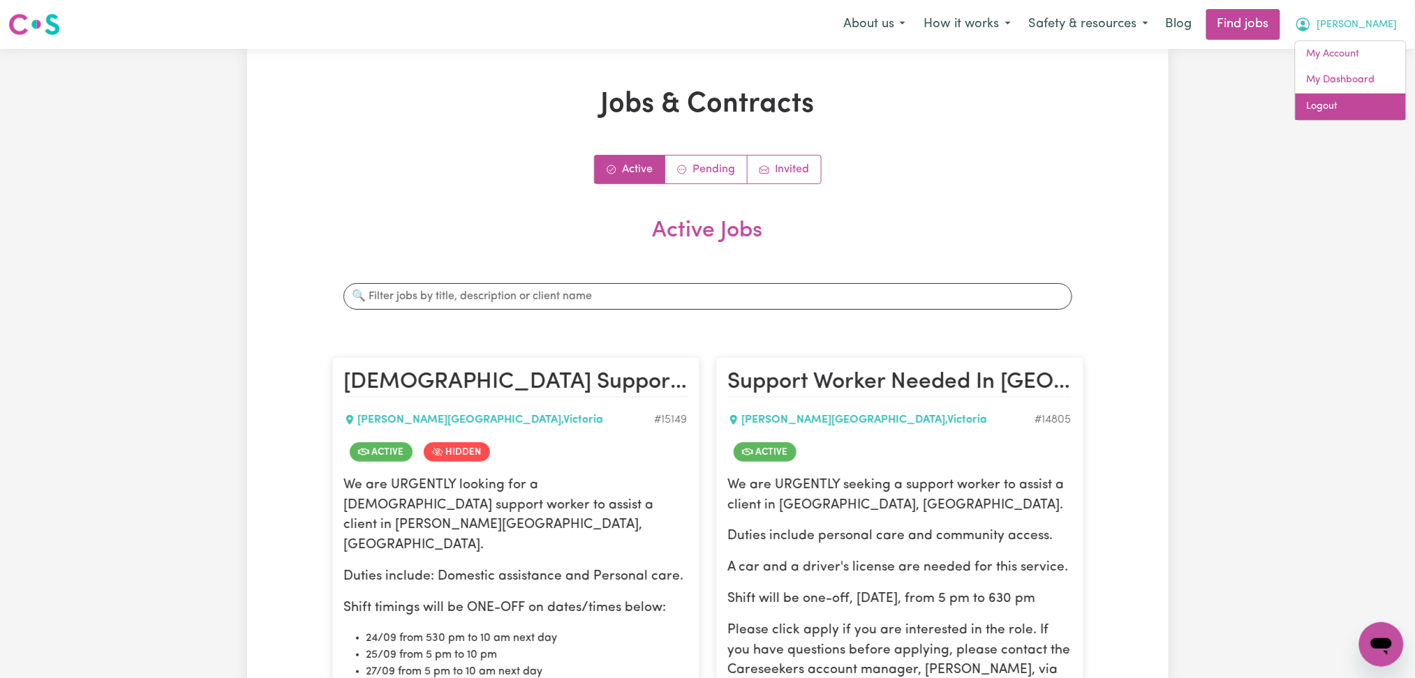 The height and width of the screenshot is (678, 1415). What do you see at coordinates (1351, 80) in the screenshot?
I see `div: My Account` at bounding box center [1351, 80].